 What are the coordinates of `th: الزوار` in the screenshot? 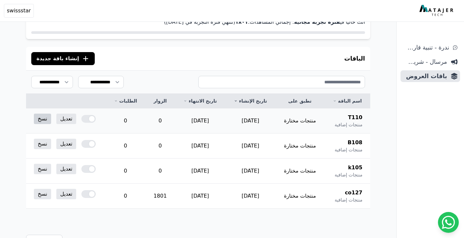 It's located at (160, 101).